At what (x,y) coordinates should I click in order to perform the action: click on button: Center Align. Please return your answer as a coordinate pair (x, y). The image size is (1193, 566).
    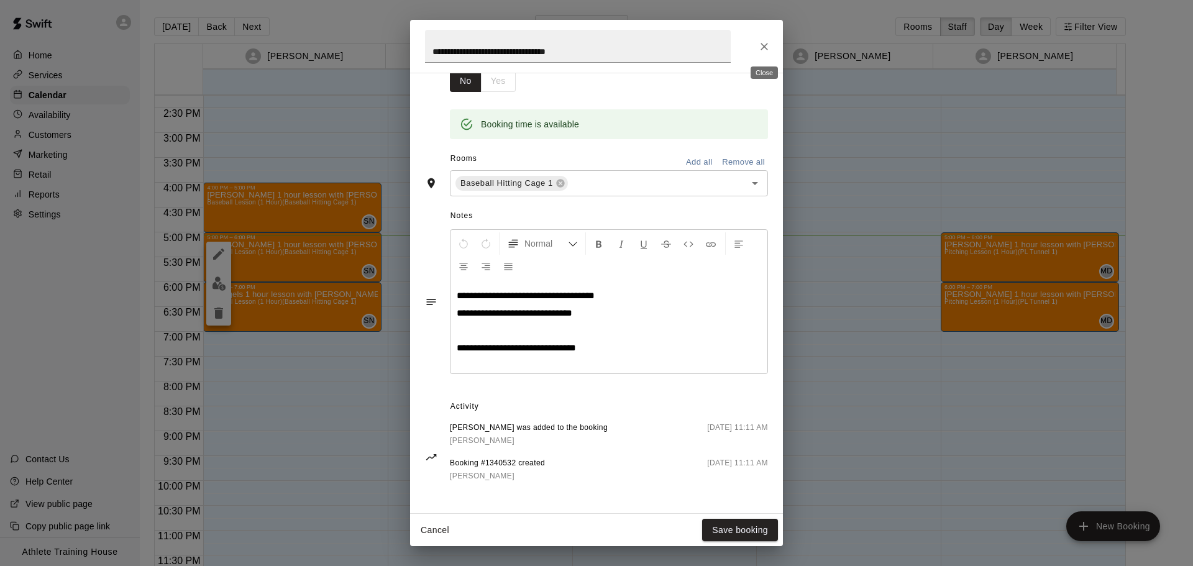
    Looking at the image, I should click on (463, 266).